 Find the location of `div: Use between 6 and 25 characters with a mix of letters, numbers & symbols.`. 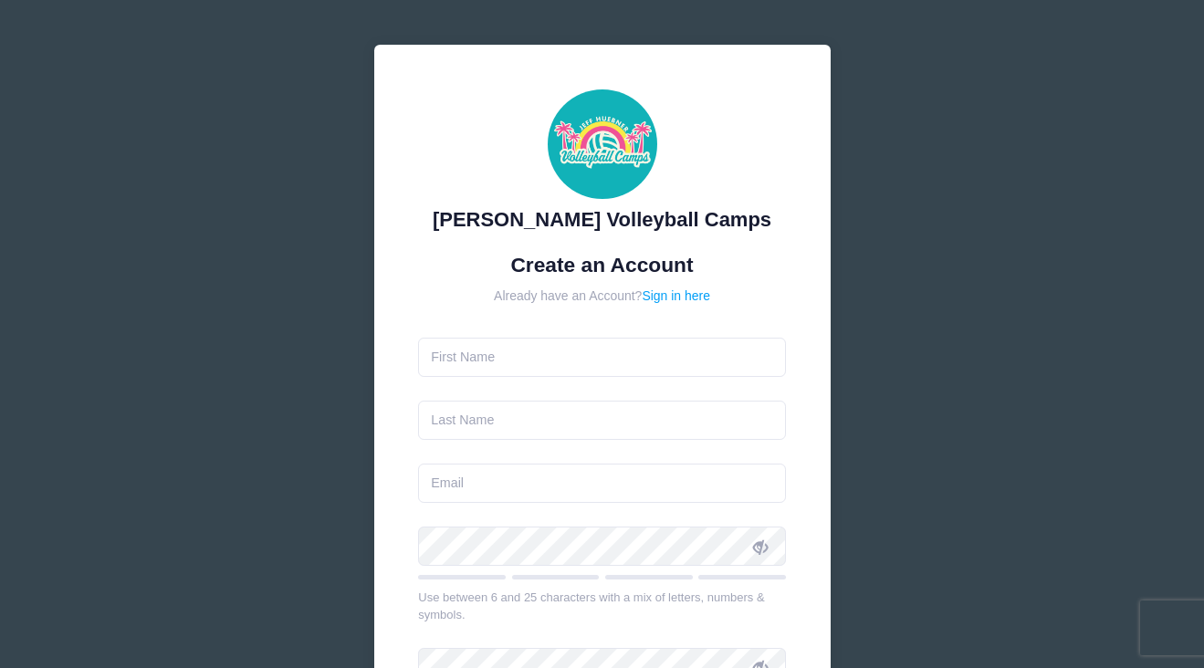

div: Use between 6 and 25 characters with a mix of letters, numbers & symbols. is located at coordinates (602, 606).